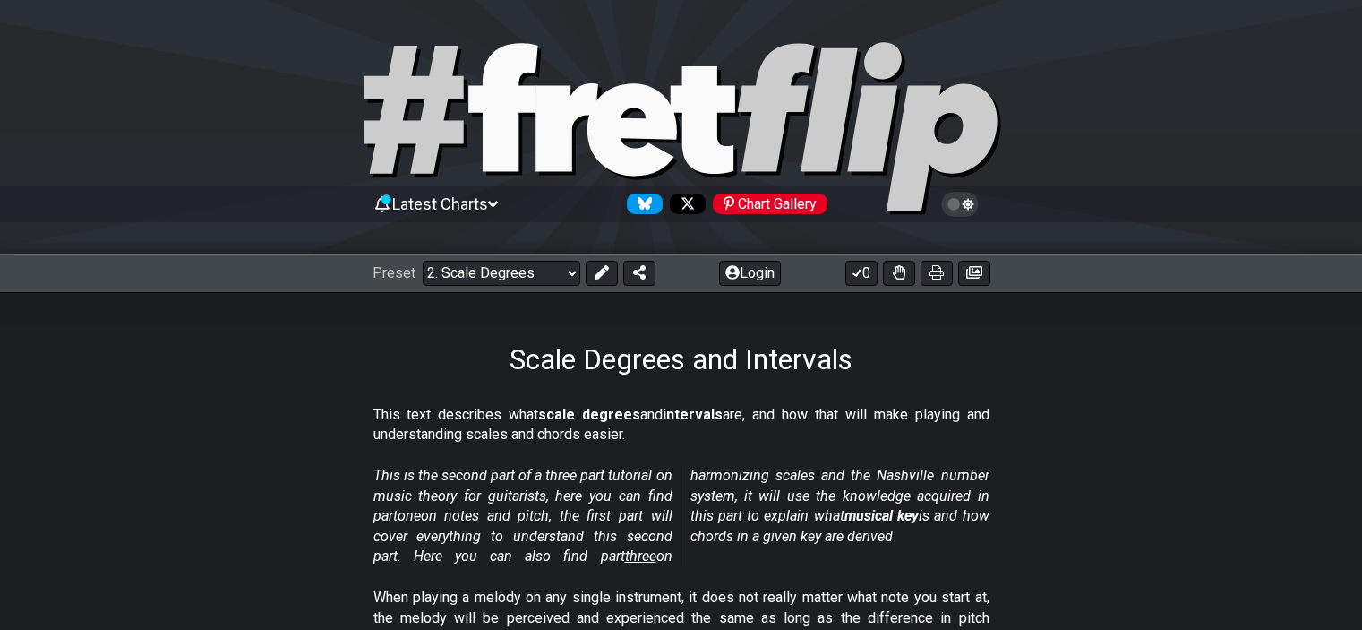  I want to click on span: one, so click(409, 515).